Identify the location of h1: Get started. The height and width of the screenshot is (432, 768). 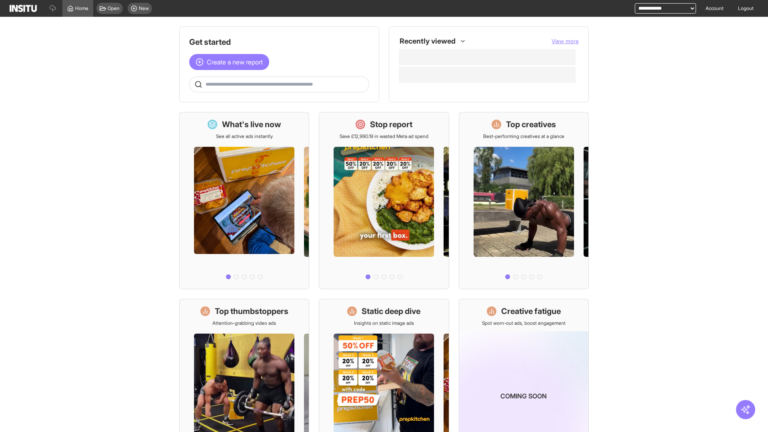
(279, 42).